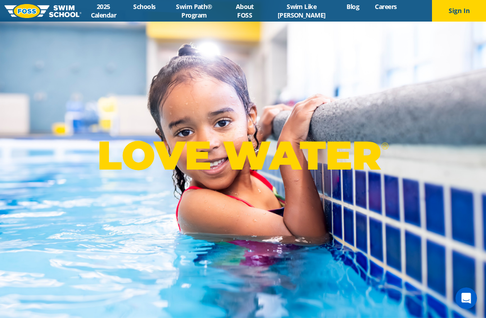  Describe the element at coordinates (144, 6) in the screenshot. I see `a: Schools` at that location.